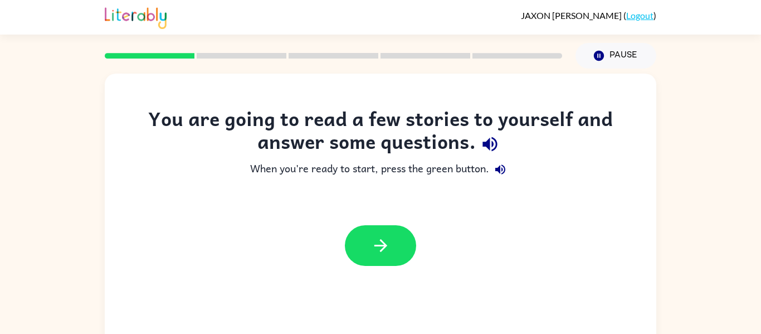 The height and width of the screenshot is (334, 761). Describe the element at coordinates (640, 15) in the screenshot. I see `a: Logout` at that location.